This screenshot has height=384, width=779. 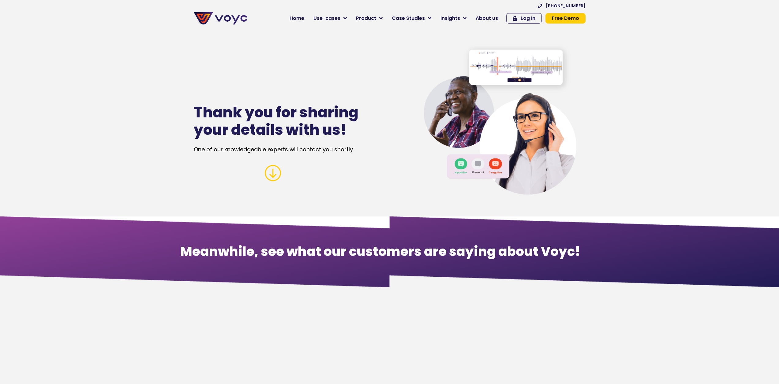 I want to click on span: Product, so click(x=366, y=18).